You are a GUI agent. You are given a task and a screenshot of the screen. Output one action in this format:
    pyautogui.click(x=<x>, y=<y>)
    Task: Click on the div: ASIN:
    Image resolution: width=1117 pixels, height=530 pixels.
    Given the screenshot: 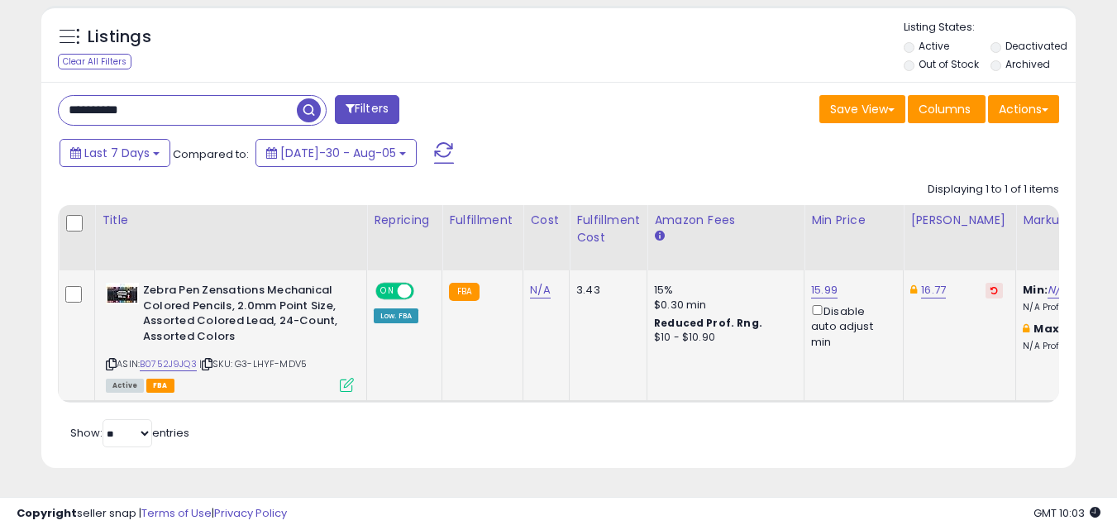 What is the action you would take?
    pyautogui.click(x=230, y=337)
    